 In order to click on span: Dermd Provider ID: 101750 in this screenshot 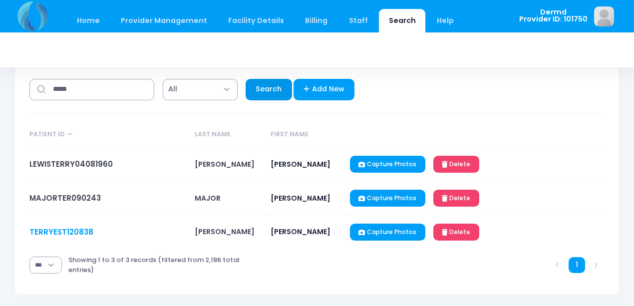, I will do `click(553, 15)`.